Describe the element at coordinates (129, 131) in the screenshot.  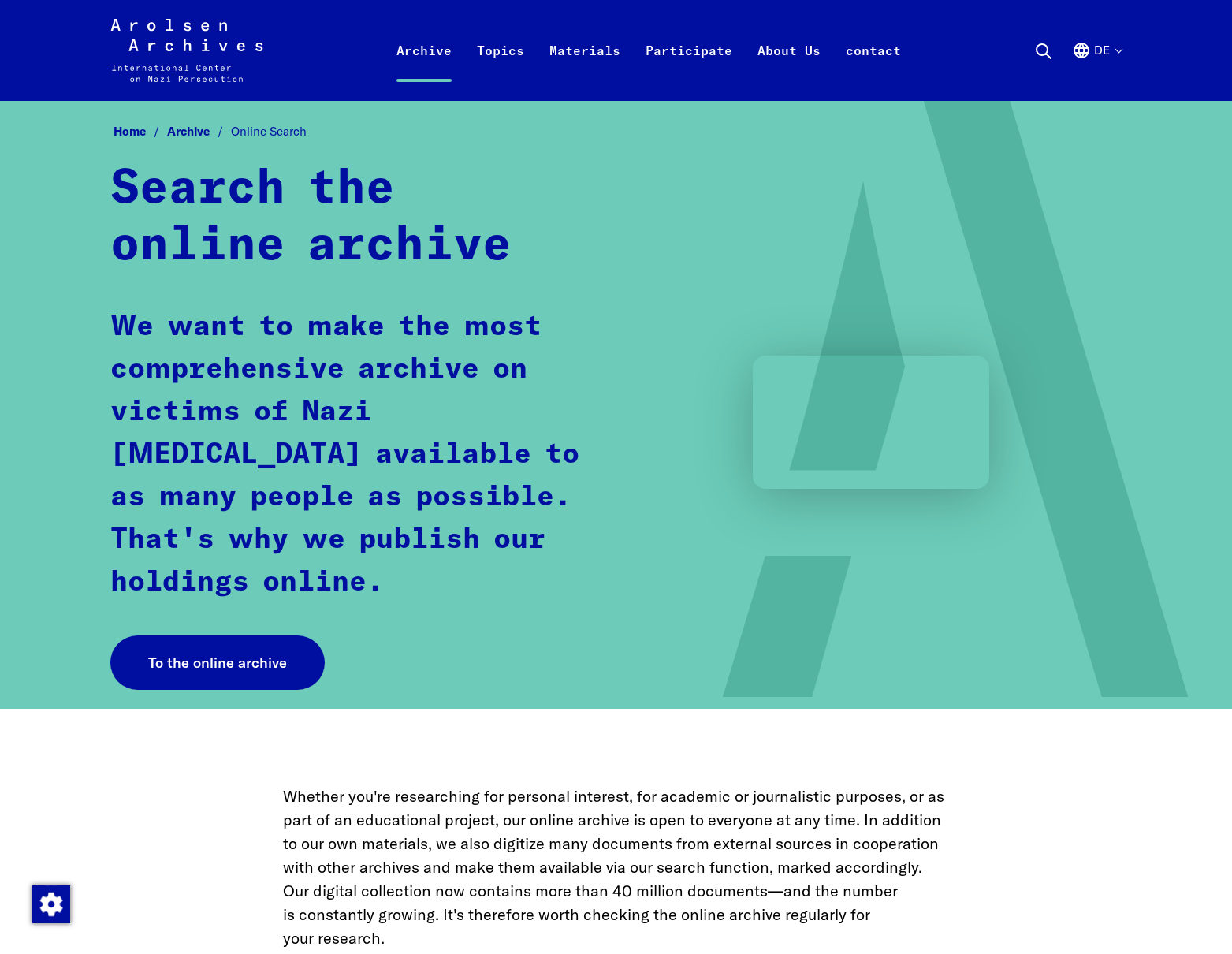
I see `font: Home` at that location.